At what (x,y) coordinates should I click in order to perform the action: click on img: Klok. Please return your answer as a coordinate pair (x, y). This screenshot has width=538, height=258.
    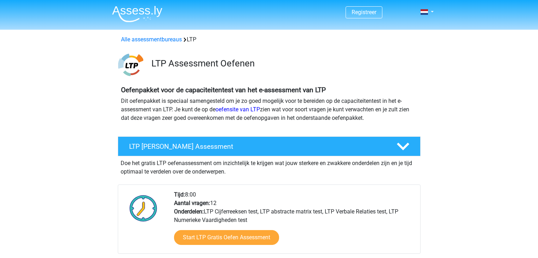
    Looking at the image, I should click on (143, 208).